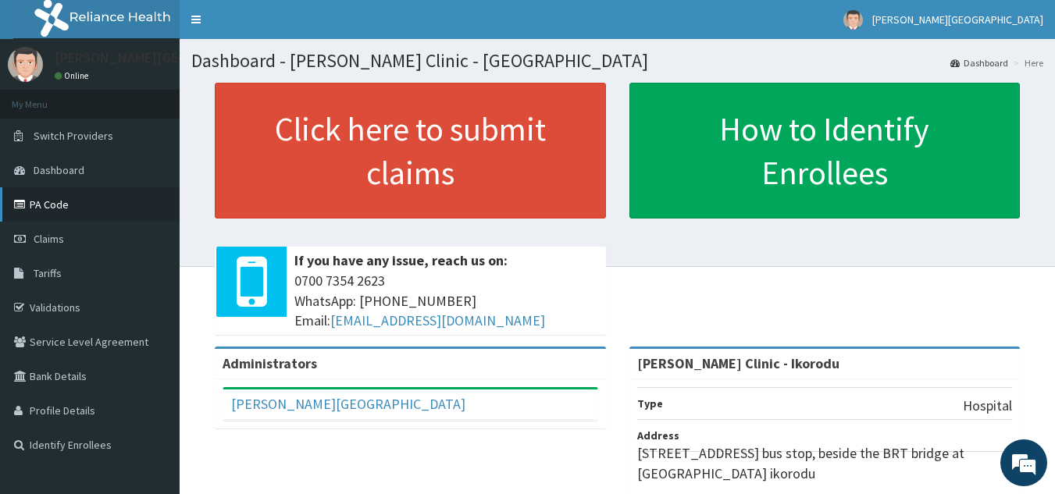 The height and width of the screenshot is (494, 1055). I want to click on a: Dashboard, so click(979, 62).